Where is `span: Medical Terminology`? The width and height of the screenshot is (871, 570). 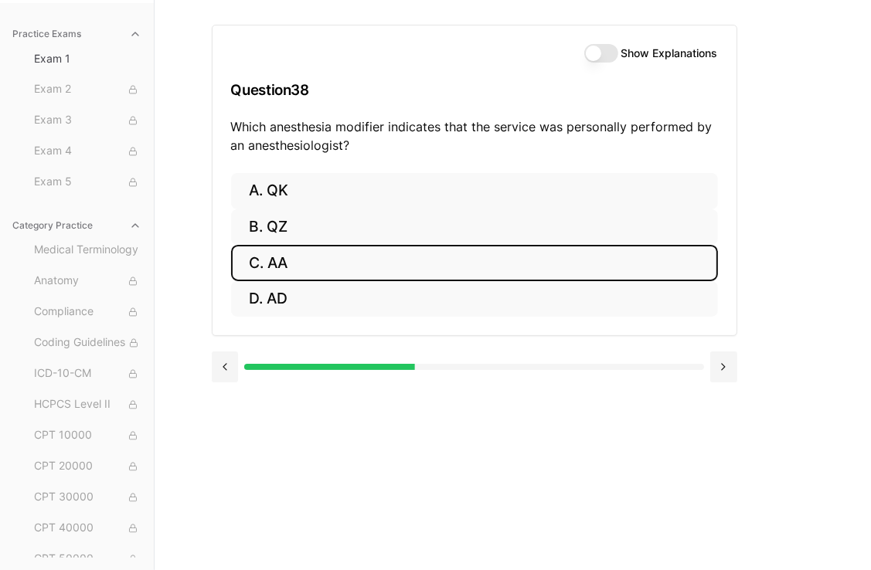 span: Medical Terminology is located at coordinates (87, 250).